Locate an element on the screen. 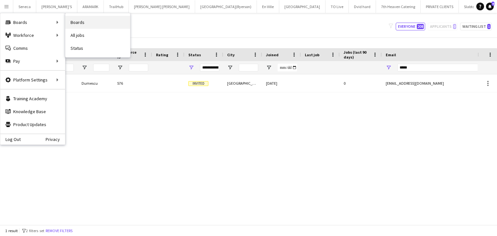  div: Pay is located at coordinates (33, 61).